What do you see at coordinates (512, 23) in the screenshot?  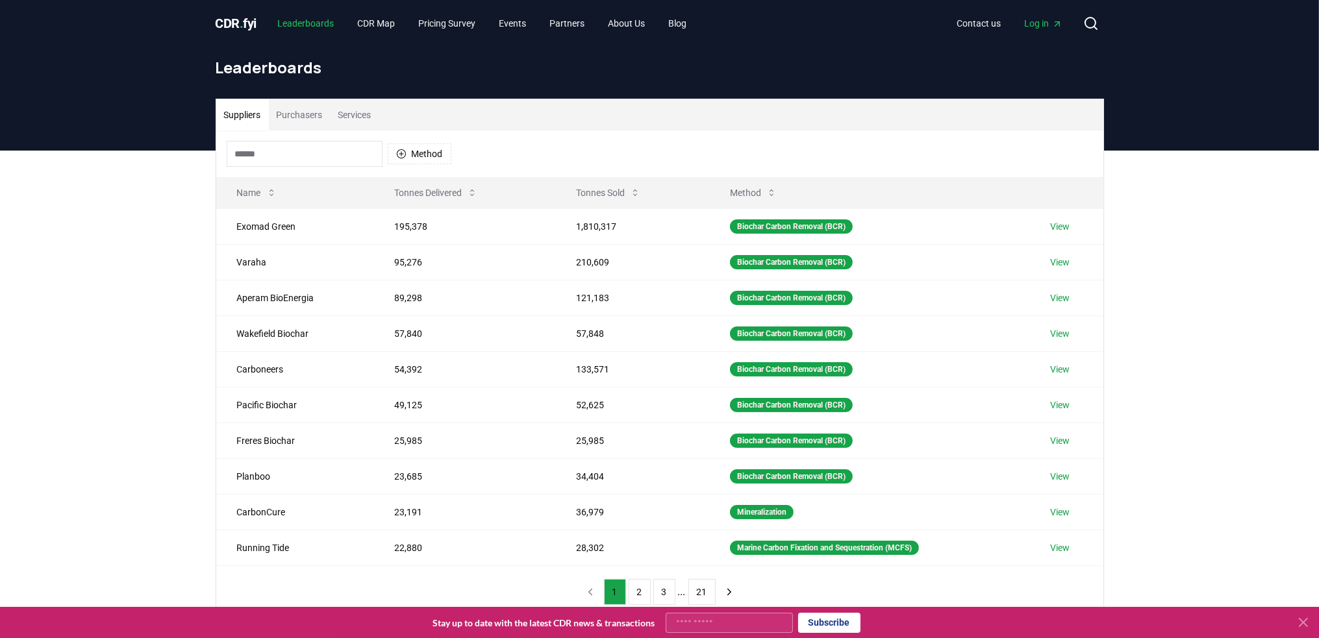 I see `a: Events` at bounding box center [512, 23].